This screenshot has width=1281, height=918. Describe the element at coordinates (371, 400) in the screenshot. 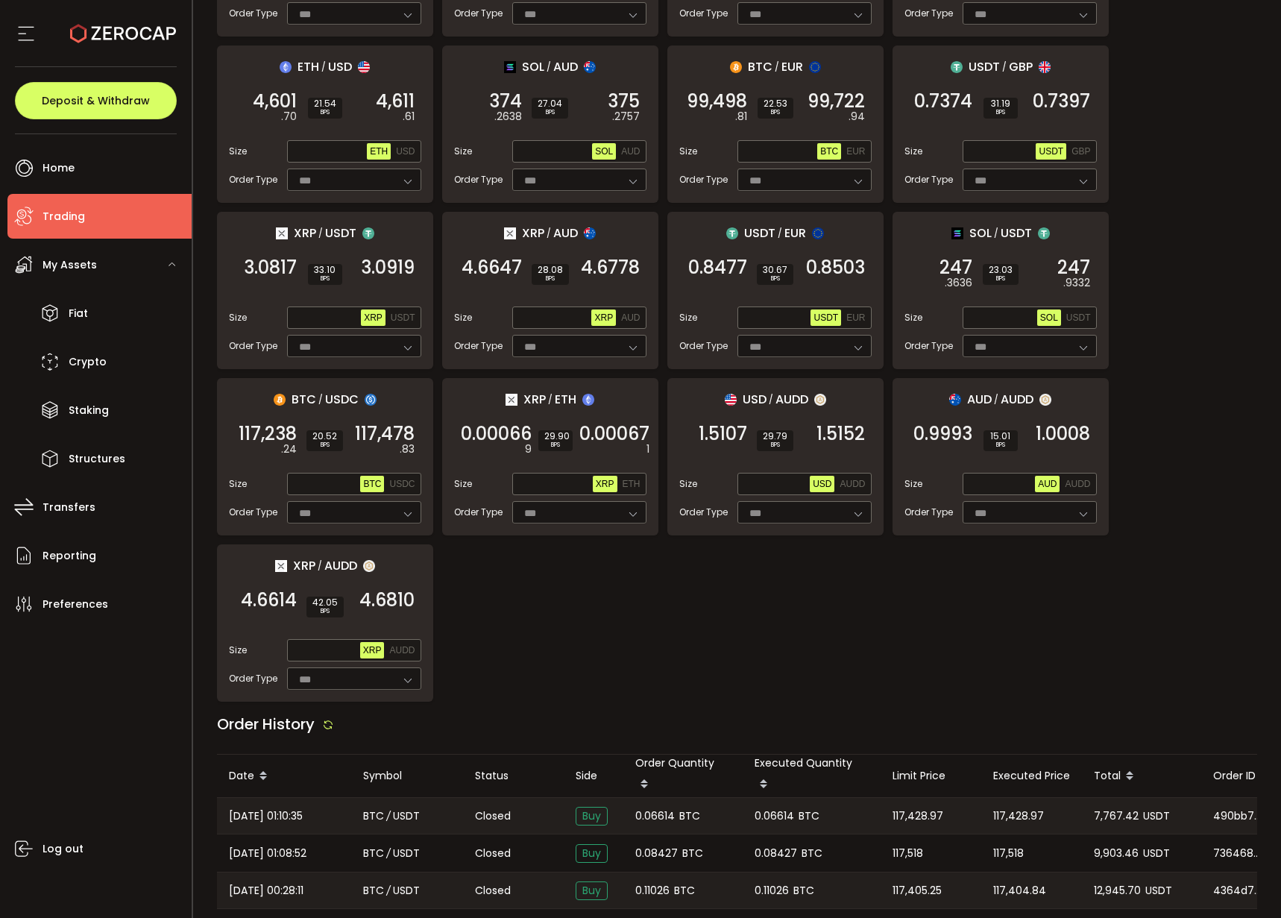

I see `img: usdc_portfolio.svg` at that location.